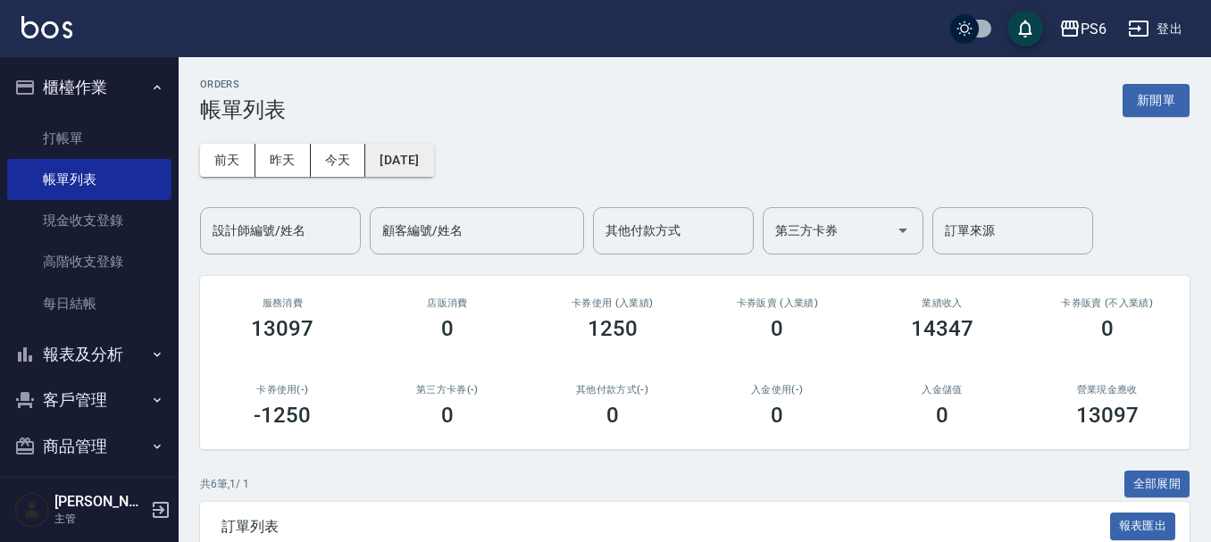 The height and width of the screenshot is (542, 1211). What do you see at coordinates (613, 329) in the screenshot?
I see `h3: 1250` at bounding box center [613, 329].